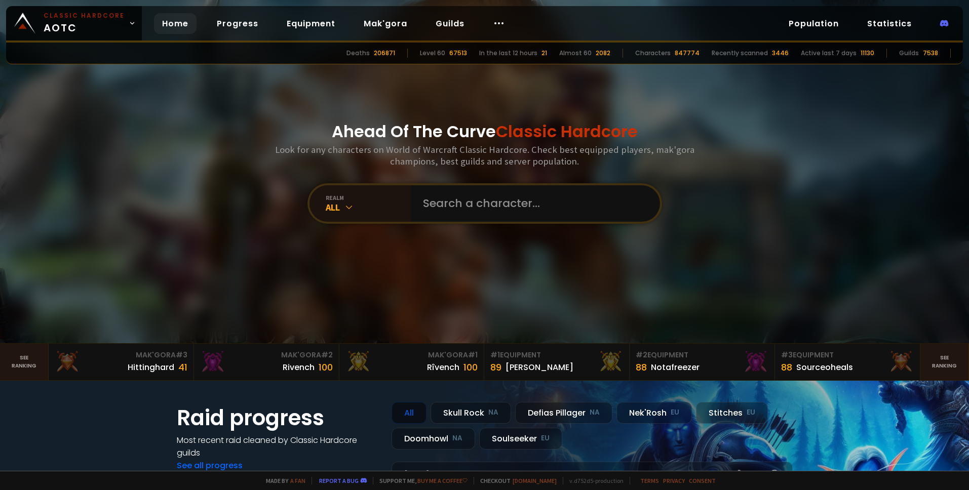 The width and height of the screenshot is (969, 490). What do you see at coordinates (521, 439) in the screenshot?
I see `div: Soulseeker` at bounding box center [521, 439].